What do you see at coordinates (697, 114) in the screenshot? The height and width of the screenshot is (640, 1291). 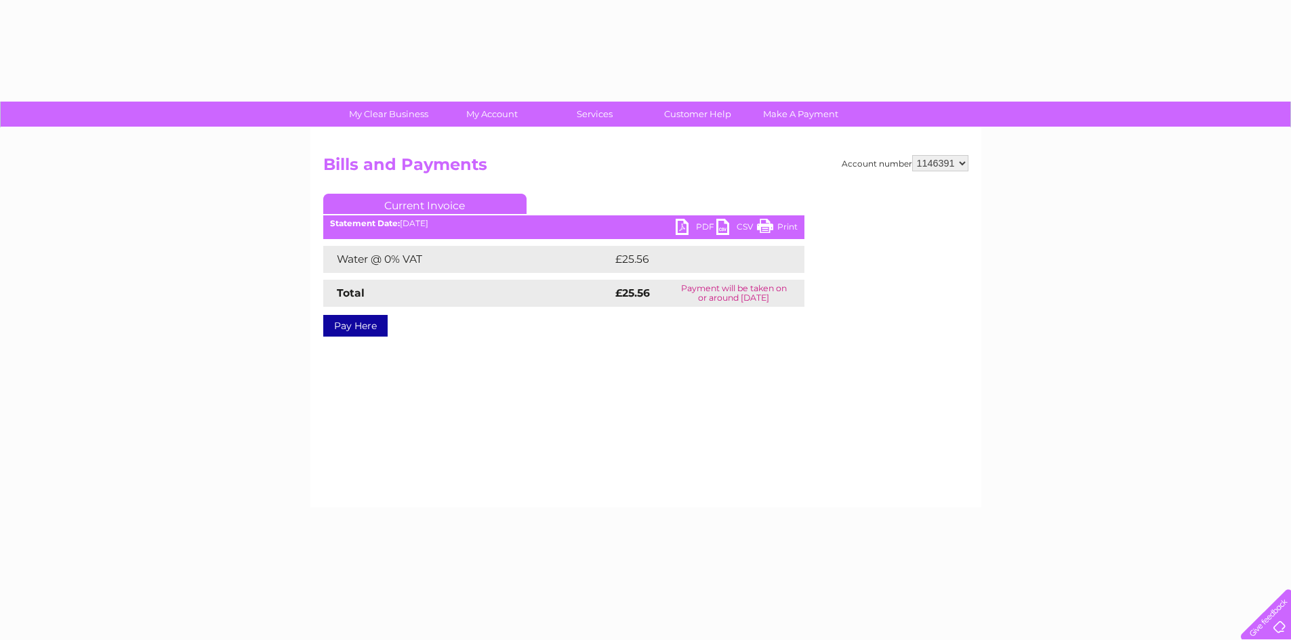 I see `a: Customer Help` at bounding box center [697, 114].